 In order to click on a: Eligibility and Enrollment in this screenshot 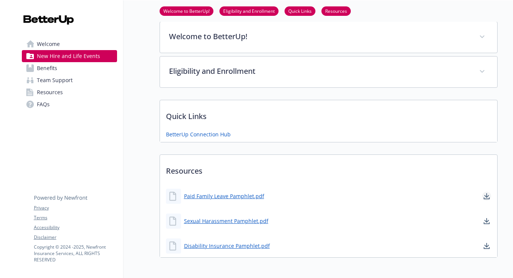, I will do `click(249, 11)`.